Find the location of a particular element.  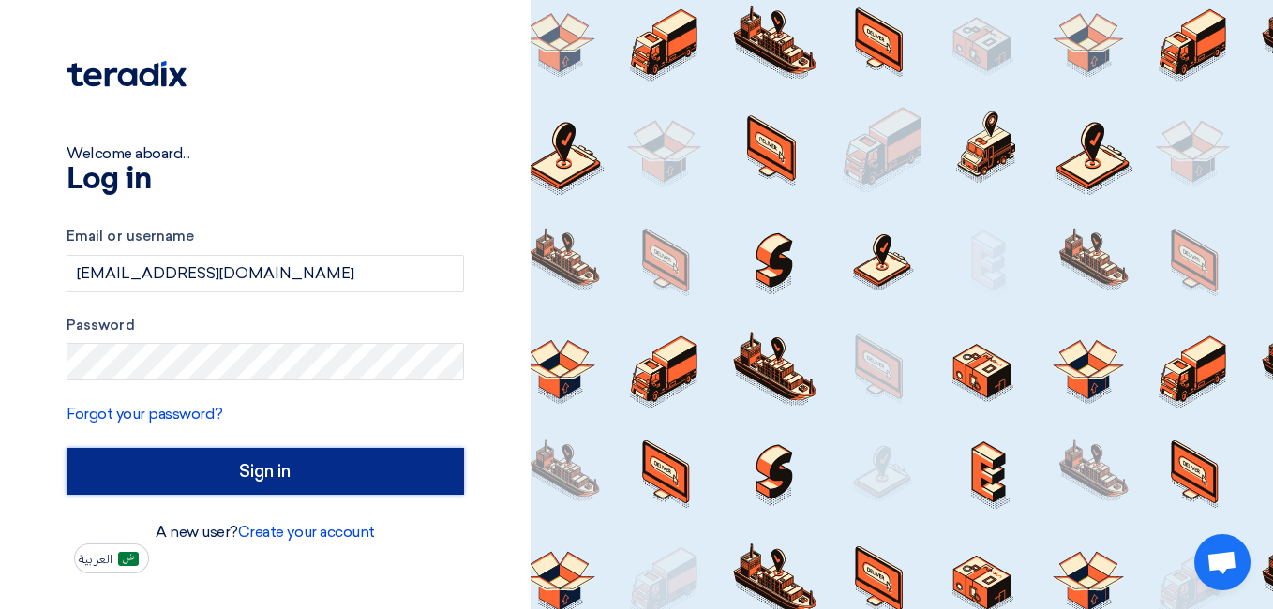

input: Sign in is located at coordinates (265, 471).